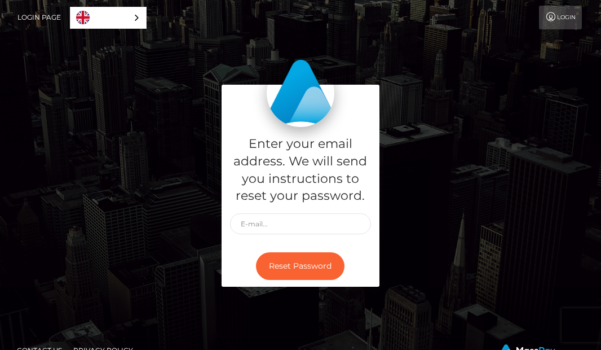 The width and height of the screenshot is (601, 350). What do you see at coordinates (39, 17) in the screenshot?
I see `a: Login Page` at bounding box center [39, 17].